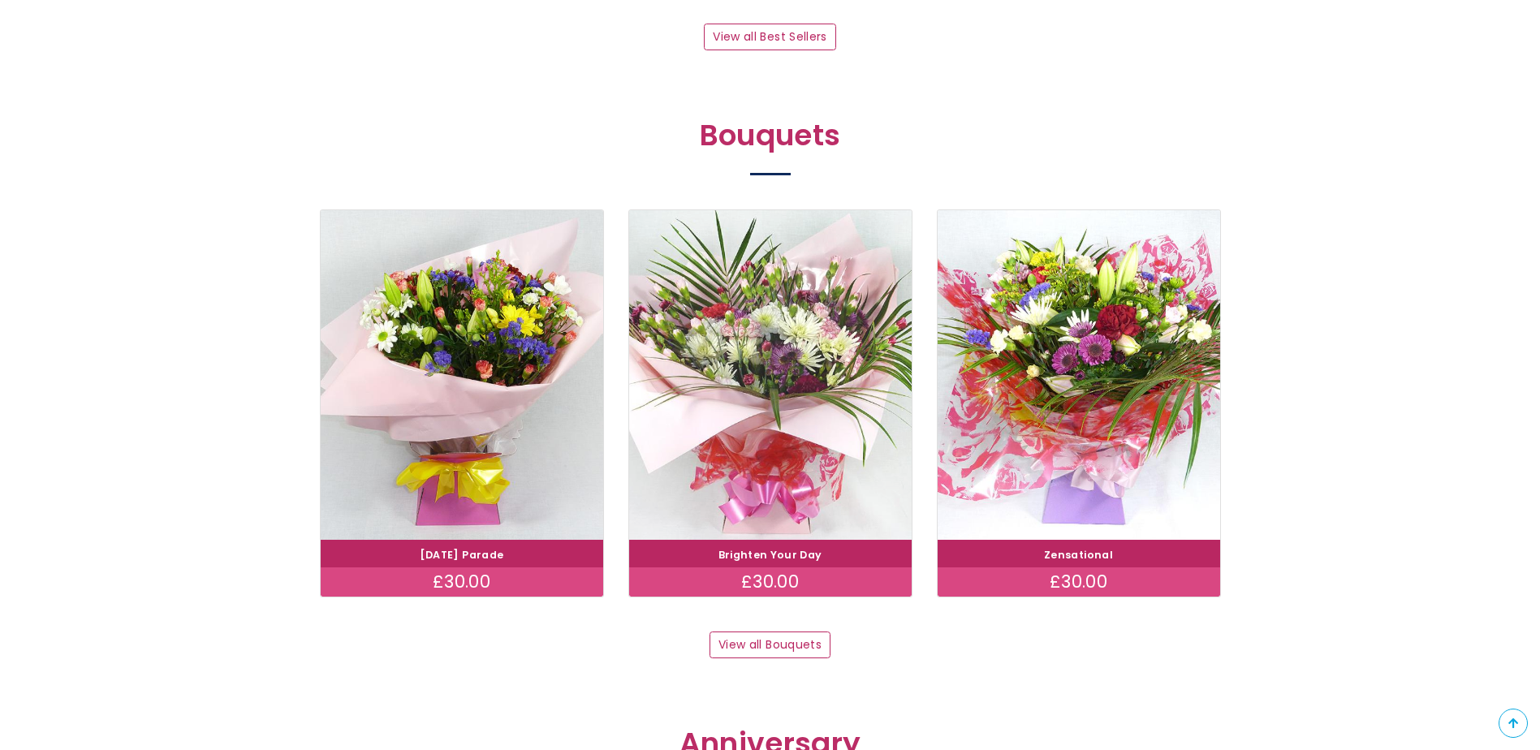 This screenshot has width=1540, height=750. I want to click on img: Zensational, so click(1079, 375).